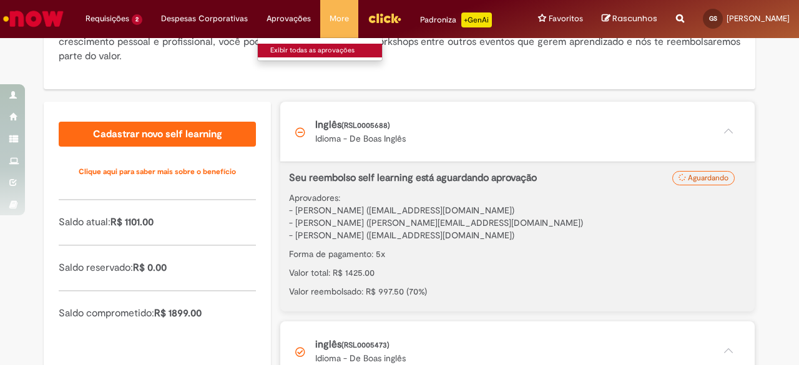 The height and width of the screenshot is (365, 799). What do you see at coordinates (204, 19) in the screenshot?
I see `span: Despesas Corporativas` at bounding box center [204, 19].